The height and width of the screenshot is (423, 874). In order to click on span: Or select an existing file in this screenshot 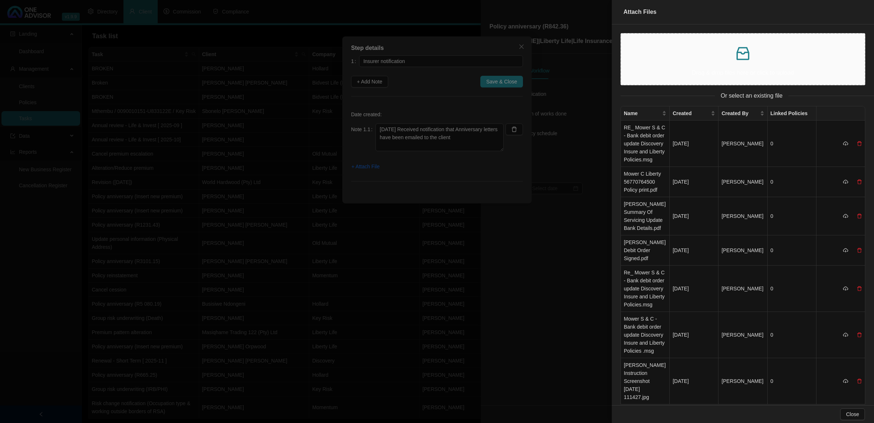, I will do `click(752, 95)`.